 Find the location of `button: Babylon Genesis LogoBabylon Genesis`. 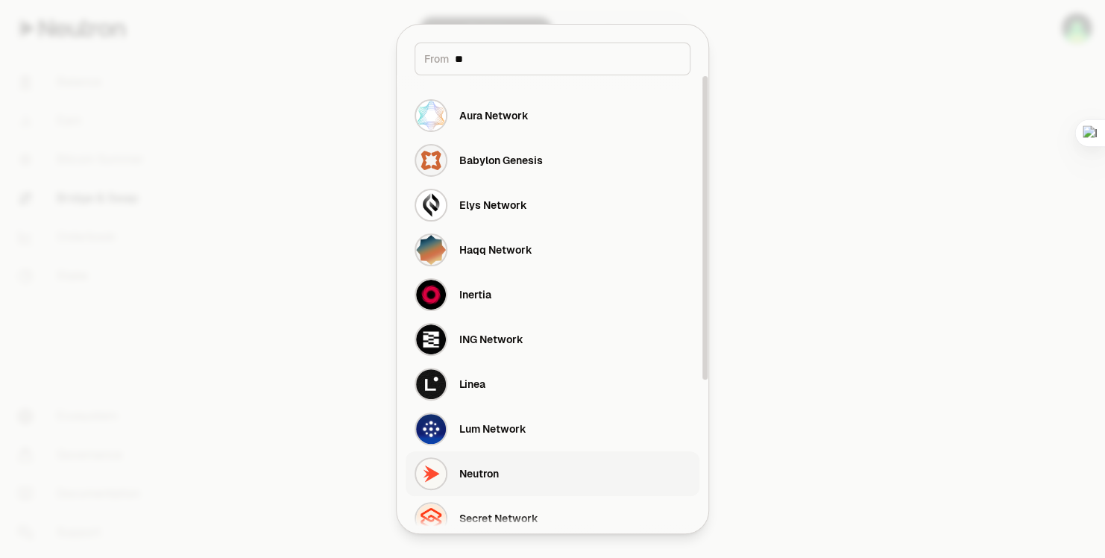

button: Babylon Genesis LogoBabylon Genesis is located at coordinates (552, 160).